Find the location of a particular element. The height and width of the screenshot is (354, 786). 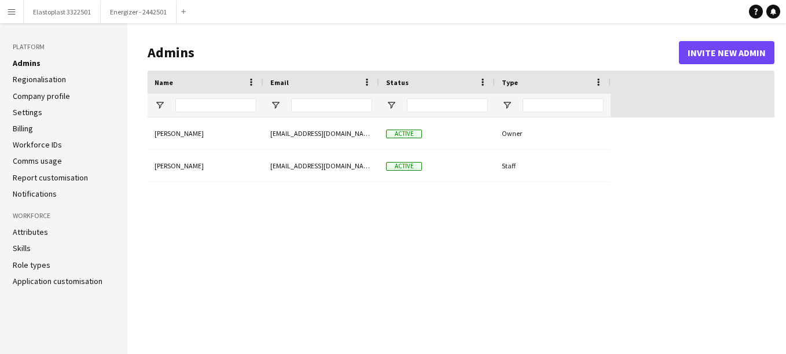

div: Owner is located at coordinates (553, 133).